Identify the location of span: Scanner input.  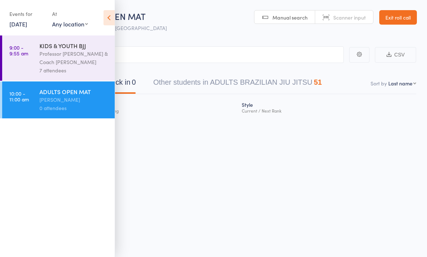
(350, 17).